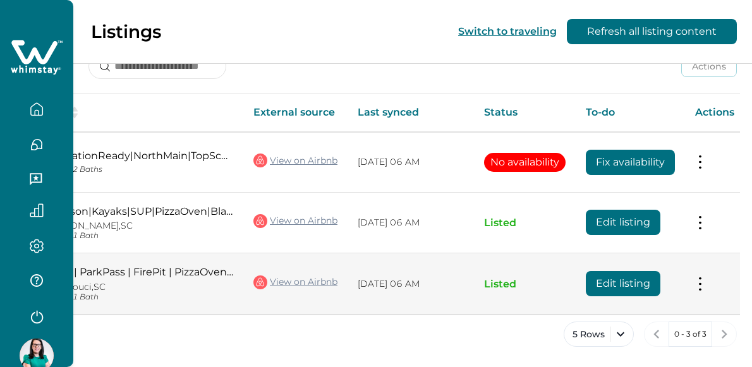  What do you see at coordinates (709, 67) in the screenshot?
I see `button: Actions` at bounding box center [709, 67].